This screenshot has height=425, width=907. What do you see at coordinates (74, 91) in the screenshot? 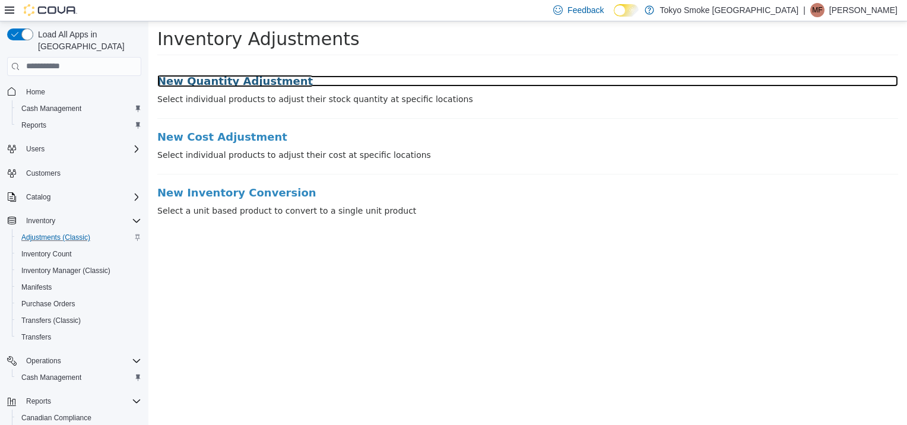
I see `button: Home` at bounding box center [74, 91].